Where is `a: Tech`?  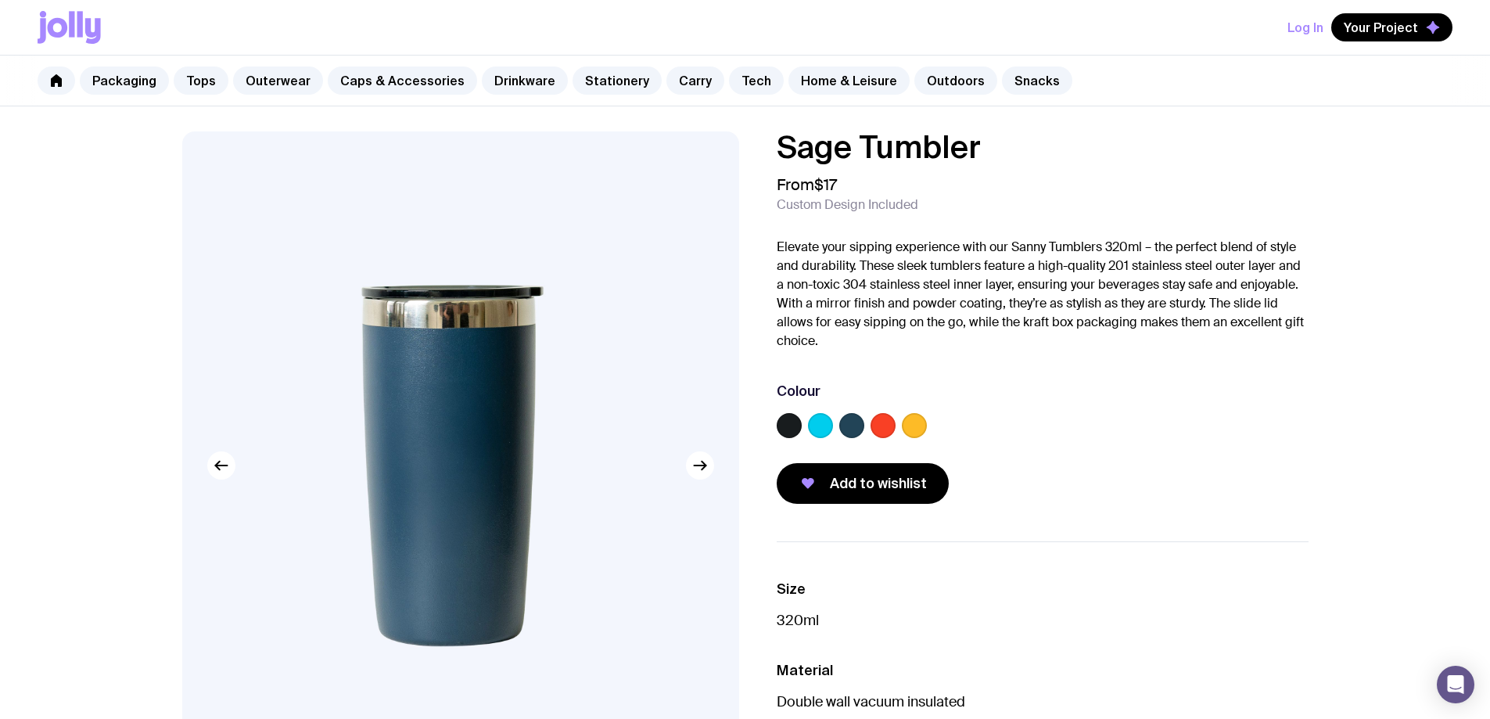 a: Tech is located at coordinates (757, 81).